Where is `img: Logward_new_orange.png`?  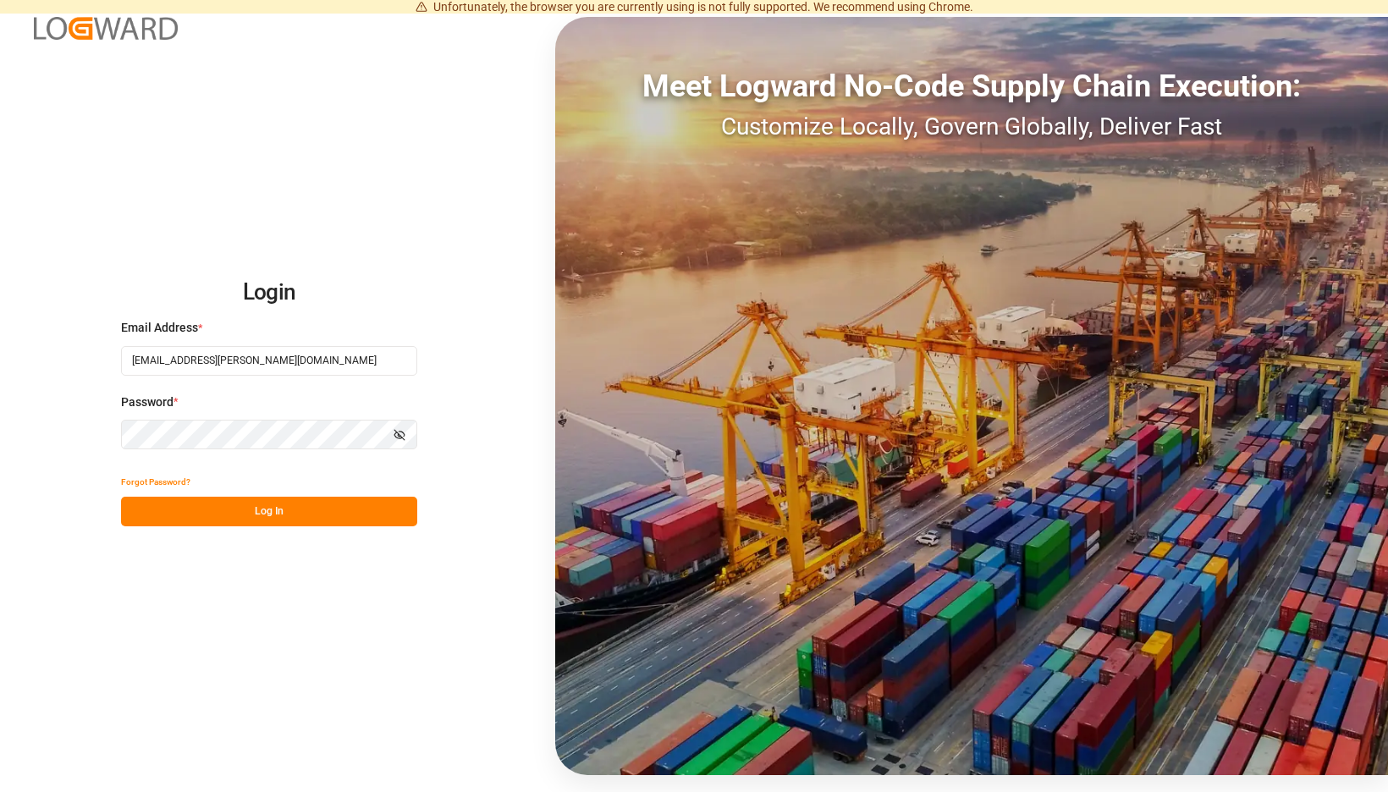
img: Logward_new_orange.png is located at coordinates (106, 28).